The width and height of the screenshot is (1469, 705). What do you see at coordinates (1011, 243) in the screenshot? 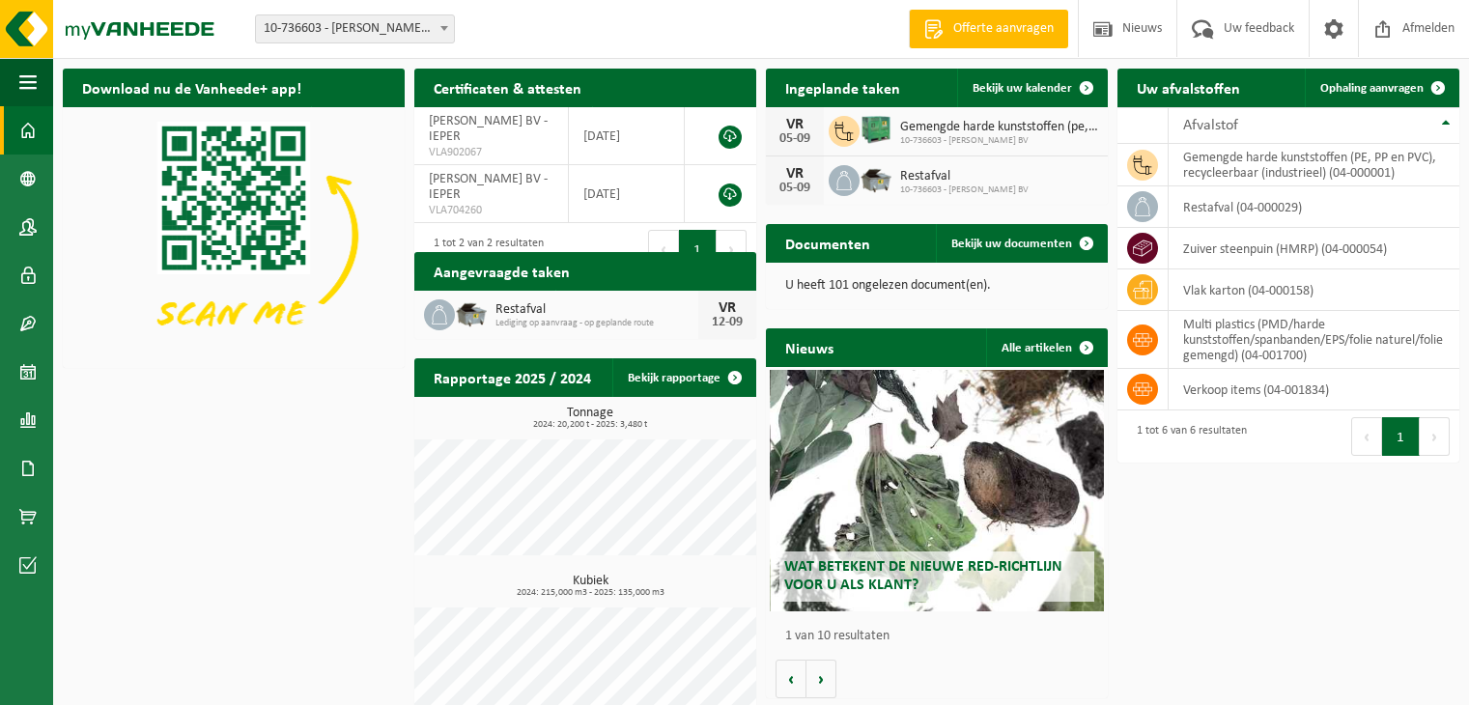
I see `span: Bekijk uw documenten` at bounding box center [1011, 243].